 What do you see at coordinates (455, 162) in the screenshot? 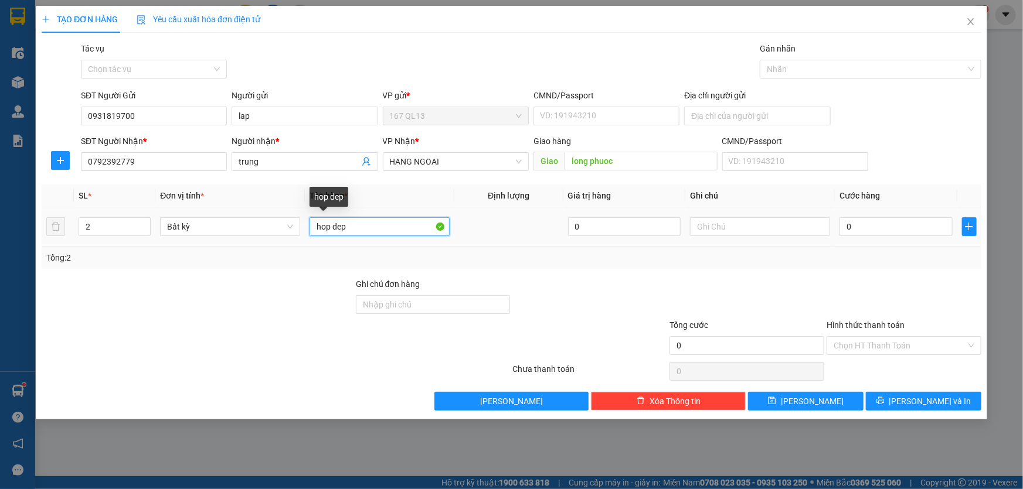
I see `span: HANG NGOAI` at bounding box center [455, 162].